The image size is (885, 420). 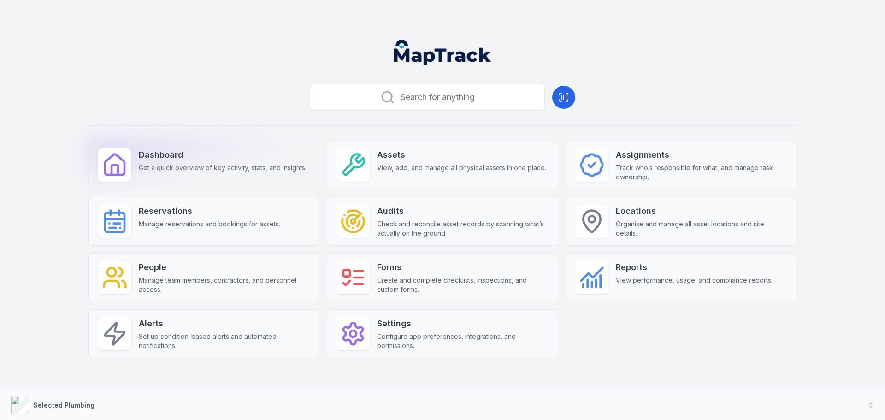 I want to click on strong: Selected Plumbing, so click(x=64, y=405).